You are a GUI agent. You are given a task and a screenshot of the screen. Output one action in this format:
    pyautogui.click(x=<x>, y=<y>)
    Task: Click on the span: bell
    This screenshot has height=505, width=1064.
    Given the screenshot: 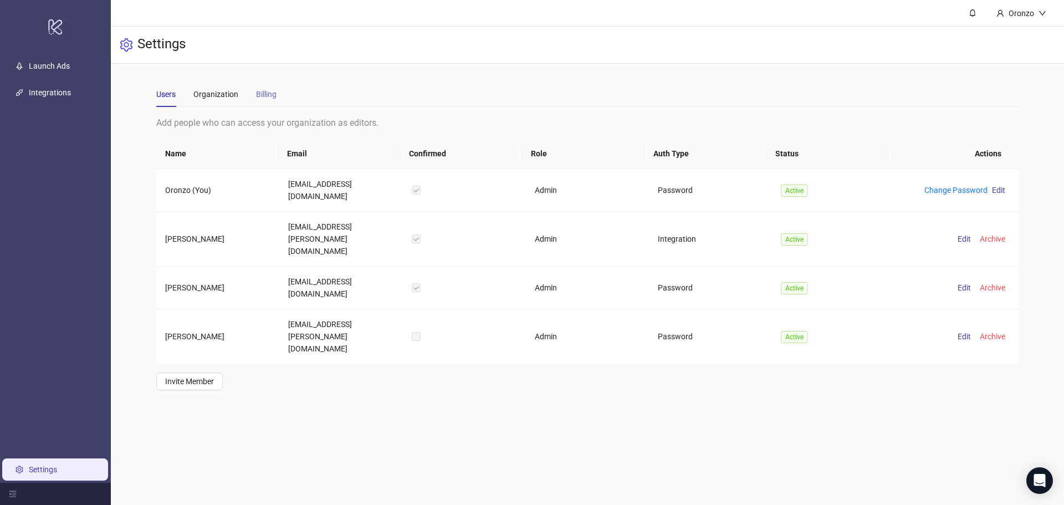 What is the action you would take?
    pyautogui.click(x=972, y=13)
    